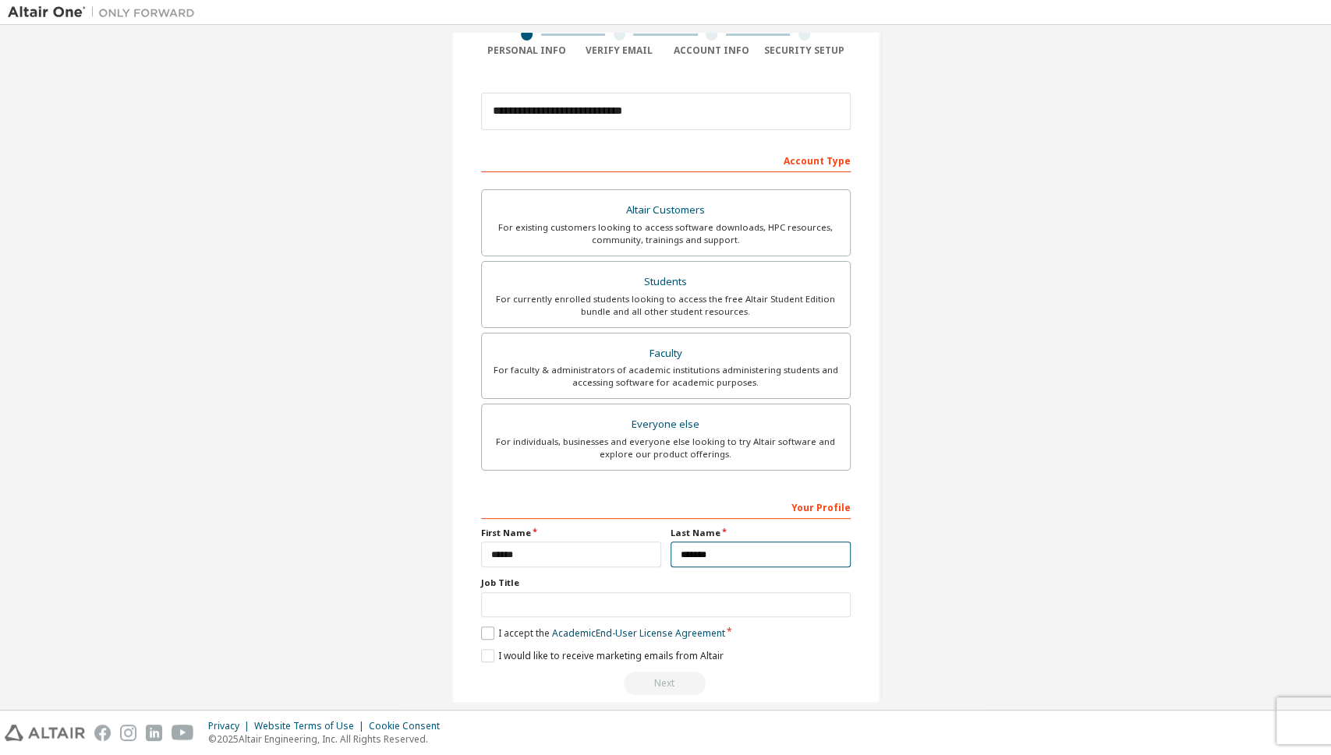 The height and width of the screenshot is (755, 1331). I want to click on label: Job Title, so click(666, 583).